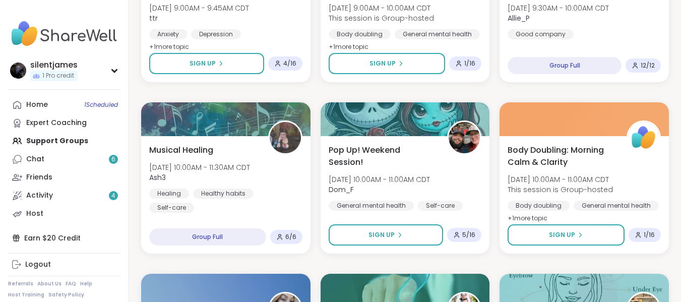  I want to click on span: 4 / 16, so click(290, 64).